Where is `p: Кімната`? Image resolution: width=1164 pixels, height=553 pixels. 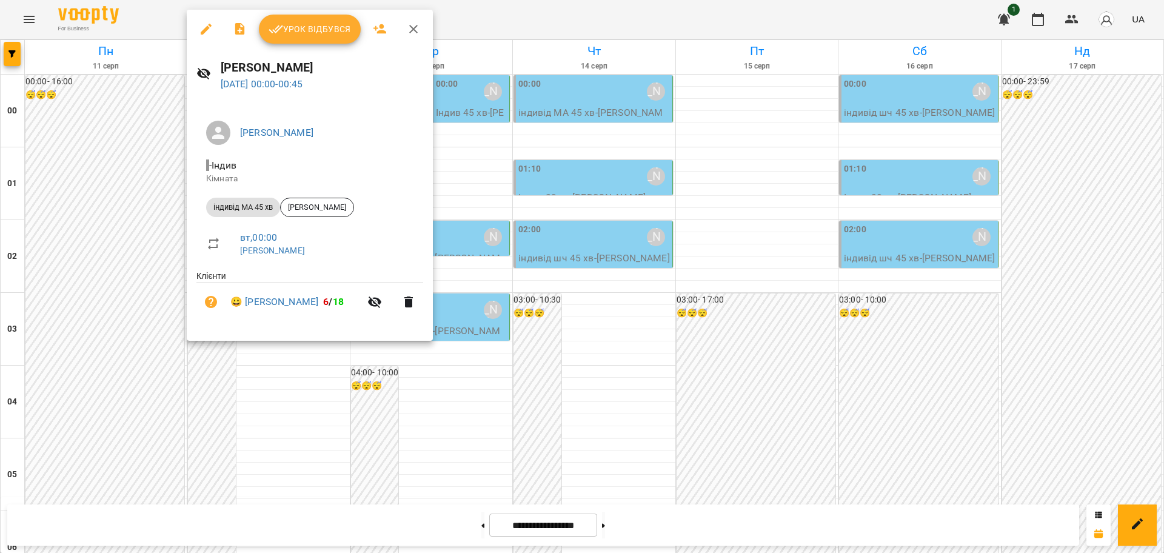 p: Кімната is located at coordinates (310, 179).